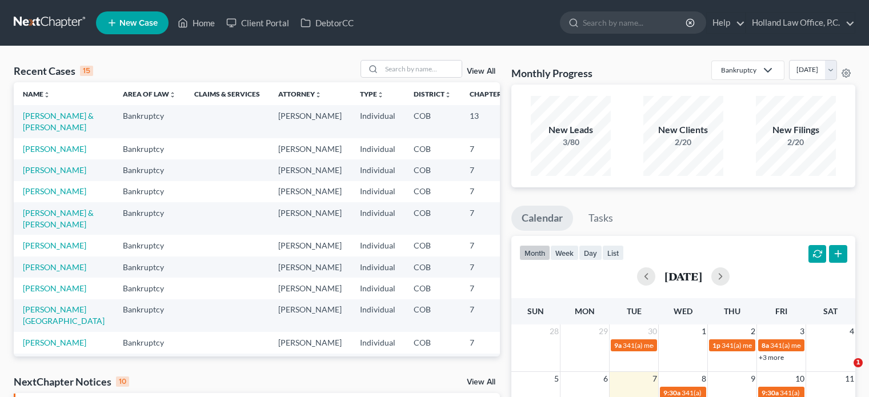 The width and height of the screenshot is (869, 397). Describe the element at coordinates (606, 379) in the screenshot. I see `span: 6` at that location.